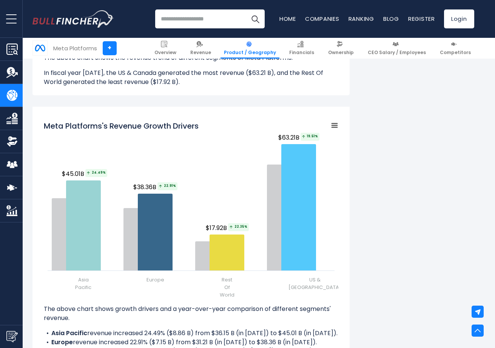 This screenshot has height=348, width=495. I want to click on span: Revenue, so click(201, 53).